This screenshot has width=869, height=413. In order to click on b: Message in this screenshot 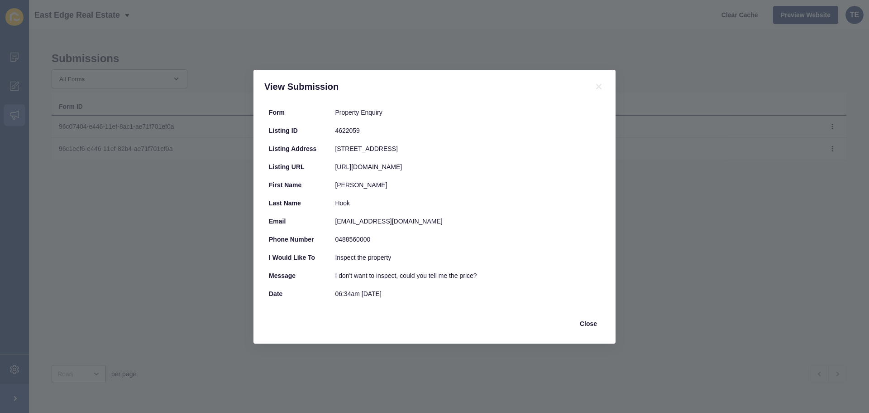, I will do `click(282, 275)`.